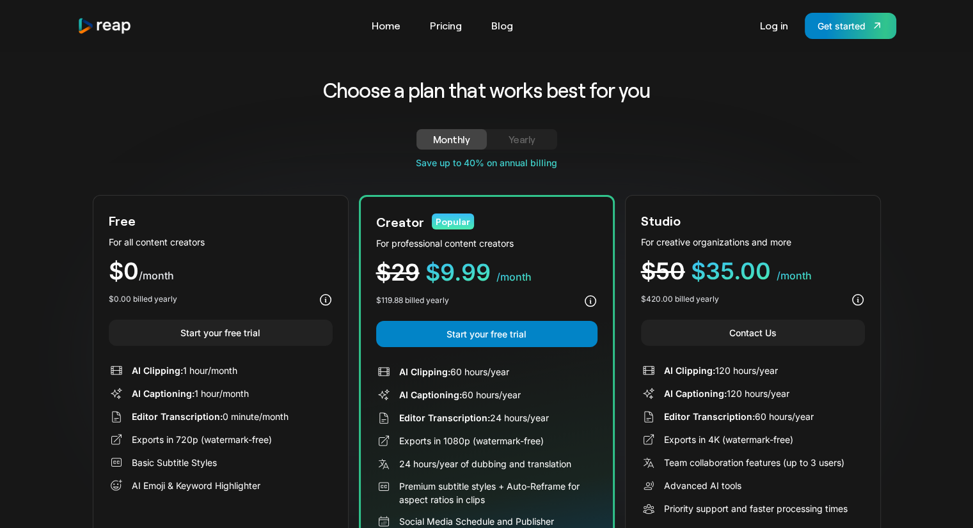 The width and height of the screenshot is (973, 528). Describe the element at coordinates (498, 493) in the screenshot. I see `div: Premium subtitle styles + Auto-Reframe for aspect ratios in clips` at that location.